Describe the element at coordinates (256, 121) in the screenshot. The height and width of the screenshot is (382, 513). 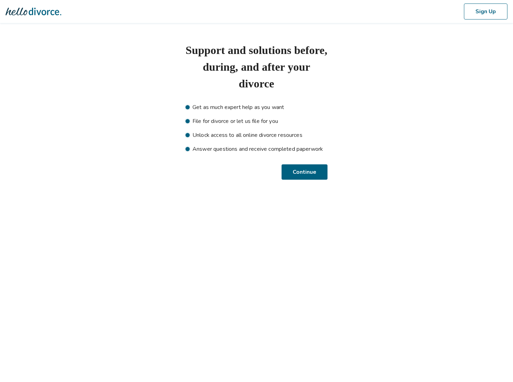
I see `li: File for divorce or let us file for you` at that location.